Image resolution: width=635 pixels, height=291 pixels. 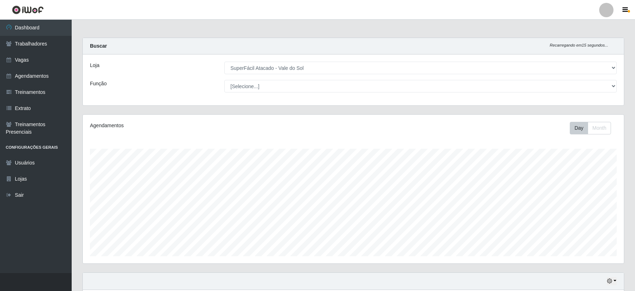 What do you see at coordinates (28, 10) in the screenshot?
I see `img: CoreUI Logo` at bounding box center [28, 10].